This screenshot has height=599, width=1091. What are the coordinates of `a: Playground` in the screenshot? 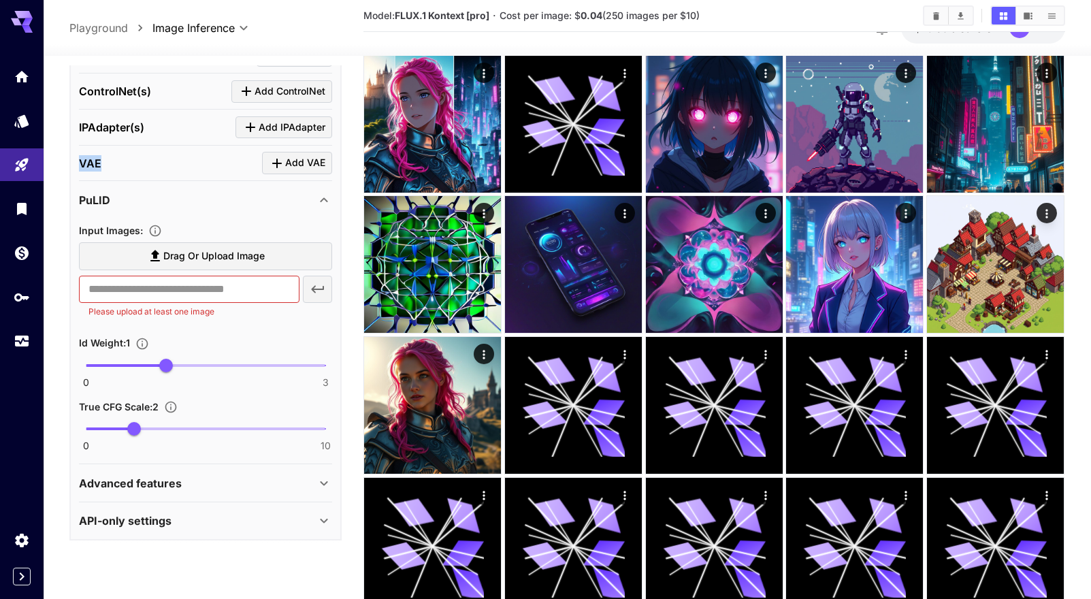 It's located at (99, 28).